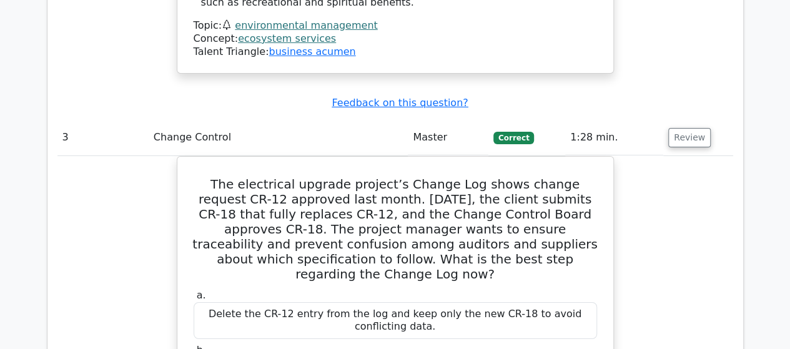 This screenshot has height=349, width=790. I want to click on a: business acumen, so click(311, 51).